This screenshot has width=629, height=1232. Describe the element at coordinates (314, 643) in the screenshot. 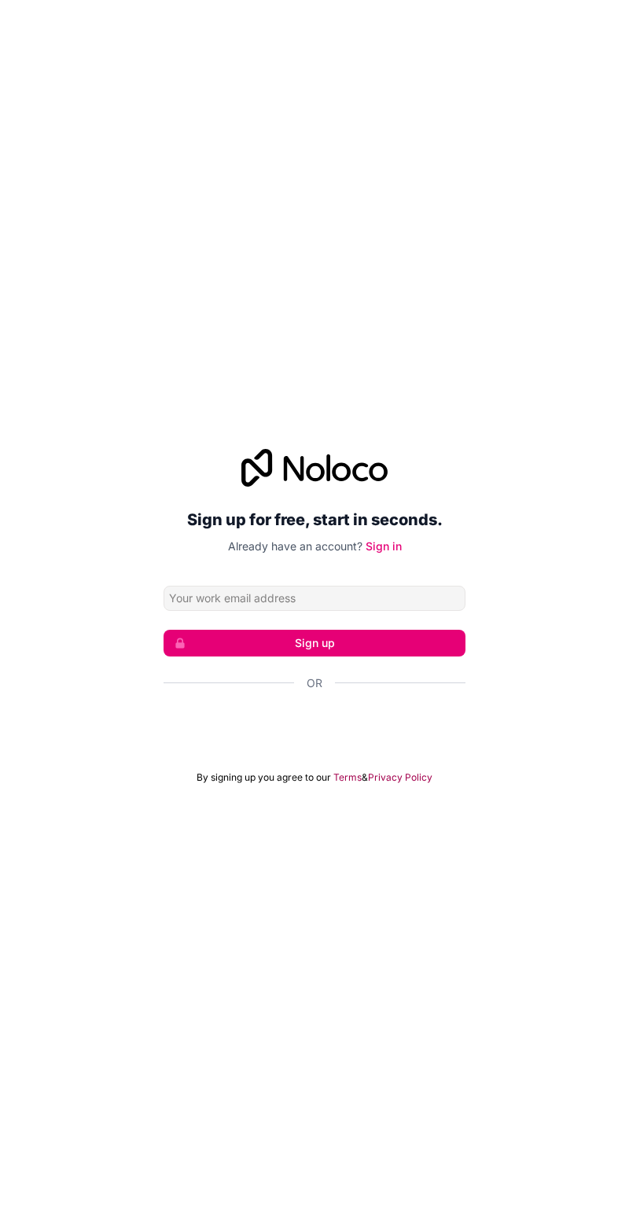

I see `button: Sign up` at that location.